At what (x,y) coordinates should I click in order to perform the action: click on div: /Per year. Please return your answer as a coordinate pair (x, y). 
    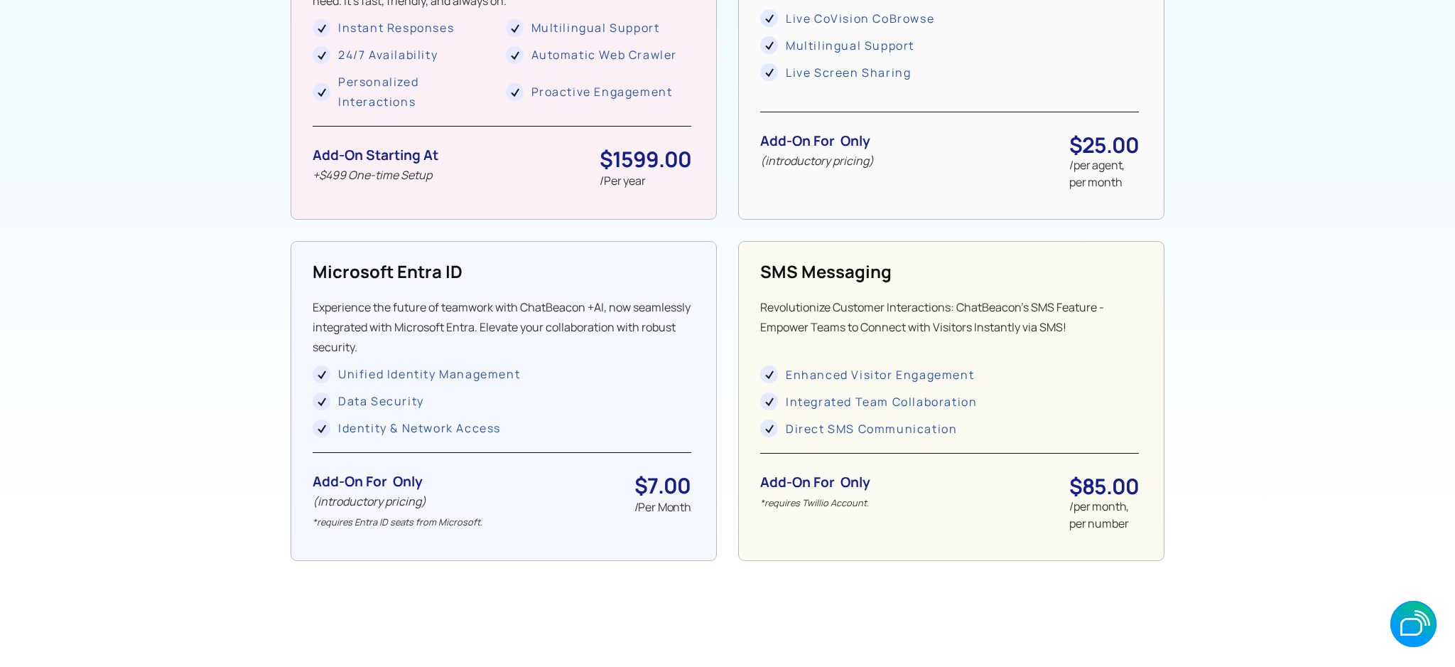
    Looking at the image, I should click on (645, 180).